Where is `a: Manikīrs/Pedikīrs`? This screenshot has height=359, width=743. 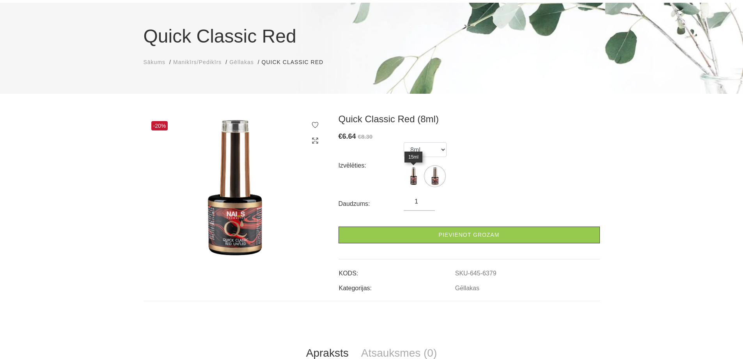
a: Manikīrs/Pedikīrs is located at coordinates (197, 62).